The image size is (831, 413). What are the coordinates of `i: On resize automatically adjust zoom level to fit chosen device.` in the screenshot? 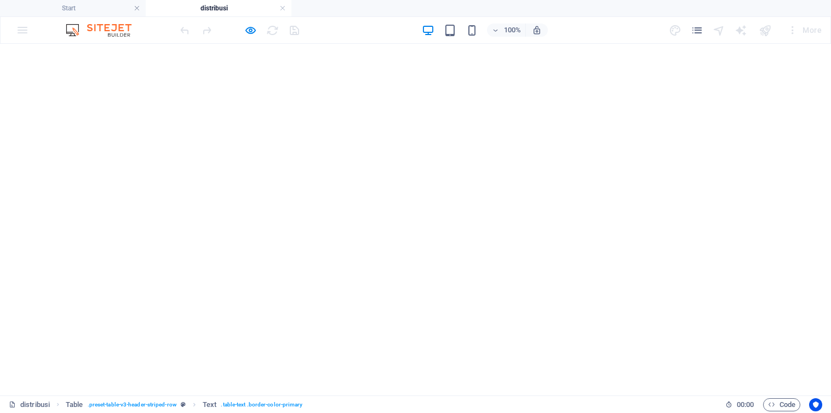 It's located at (537, 30).